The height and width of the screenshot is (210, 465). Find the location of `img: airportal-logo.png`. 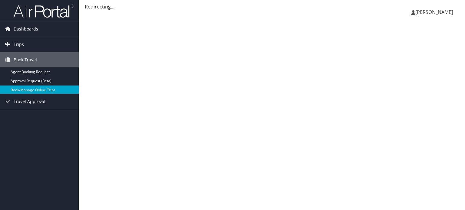

img: airportal-logo.png is located at coordinates (44, 11).